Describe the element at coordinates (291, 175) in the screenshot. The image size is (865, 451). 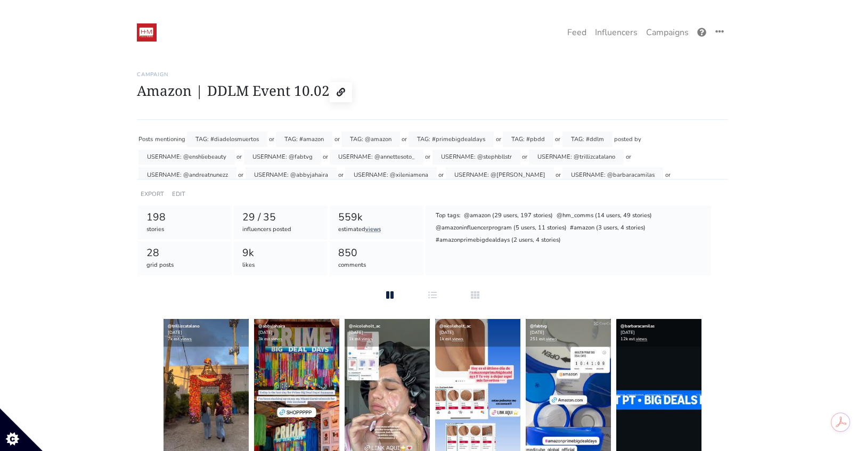
I see `div: USERNAME: @abbyjahaira` at that location.